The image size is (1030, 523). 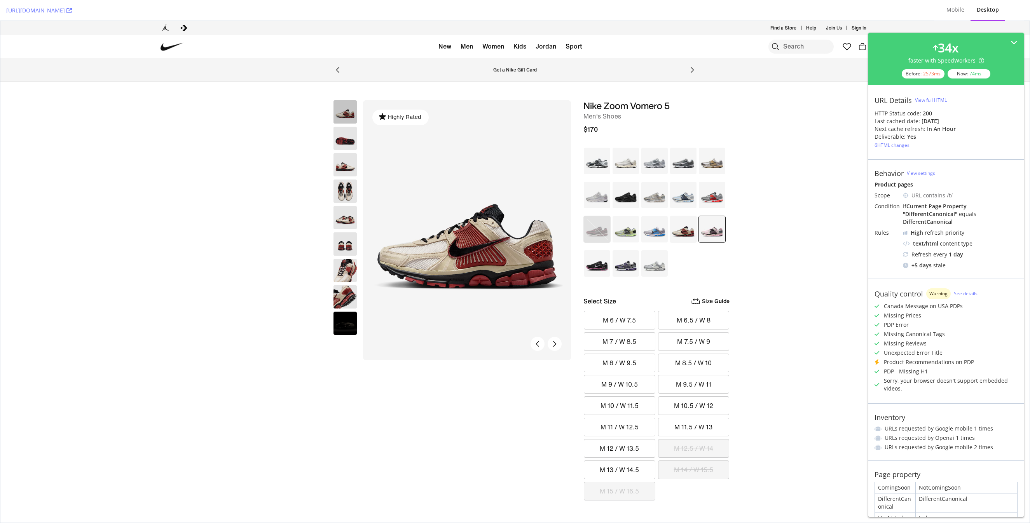 I want to click on a: Dark Team Red/Burgundy Crush/Phantom/Black, so click(x=597, y=210).